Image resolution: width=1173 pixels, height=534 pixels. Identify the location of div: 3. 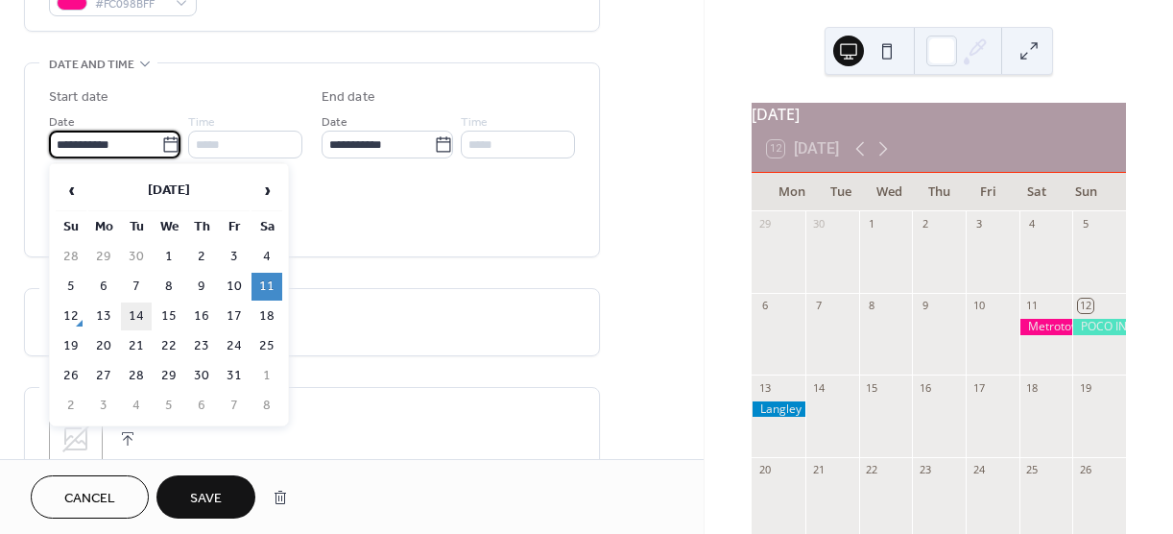
(978, 224).